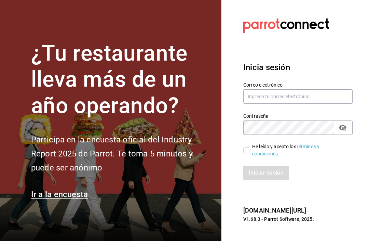 The width and height of the screenshot is (369, 241). What do you see at coordinates (298, 96) in the screenshot?
I see `input: Ingresa tu correo electrónico` at bounding box center [298, 96].